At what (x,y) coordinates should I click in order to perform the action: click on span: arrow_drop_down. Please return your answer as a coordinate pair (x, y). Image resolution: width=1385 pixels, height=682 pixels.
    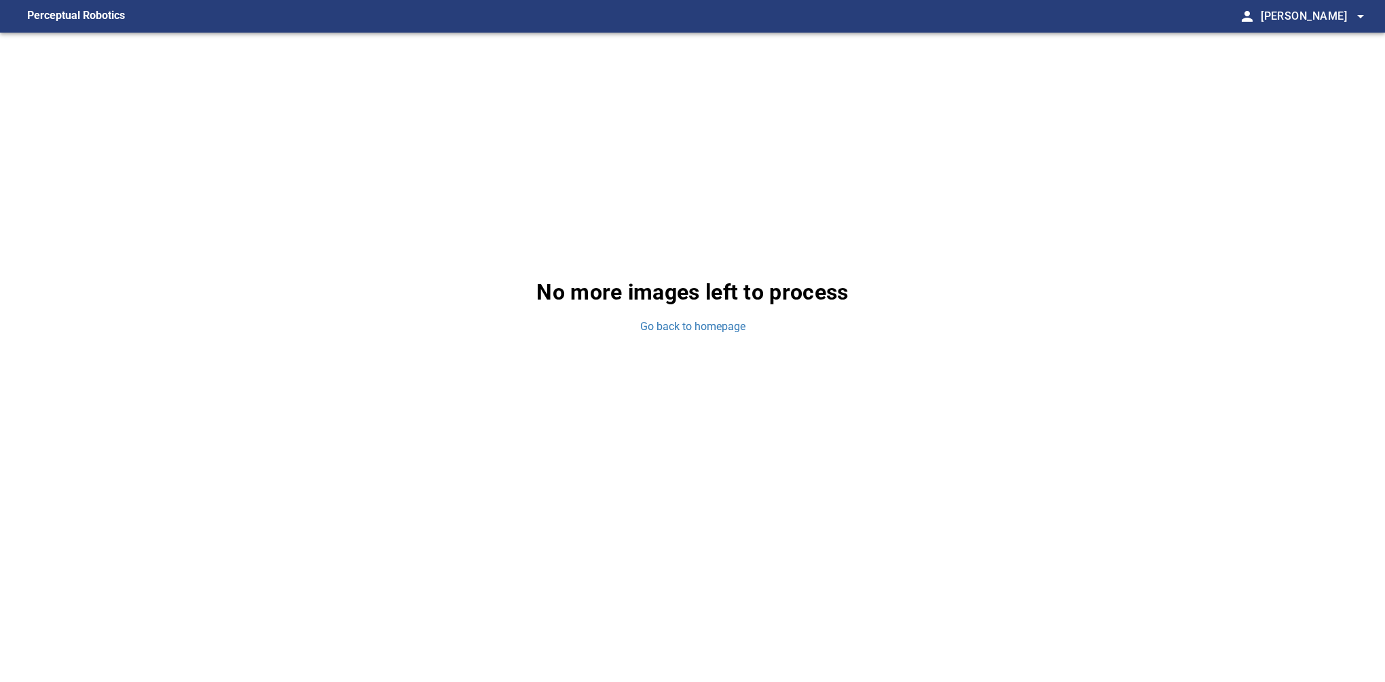
    Looking at the image, I should click on (1360, 16).